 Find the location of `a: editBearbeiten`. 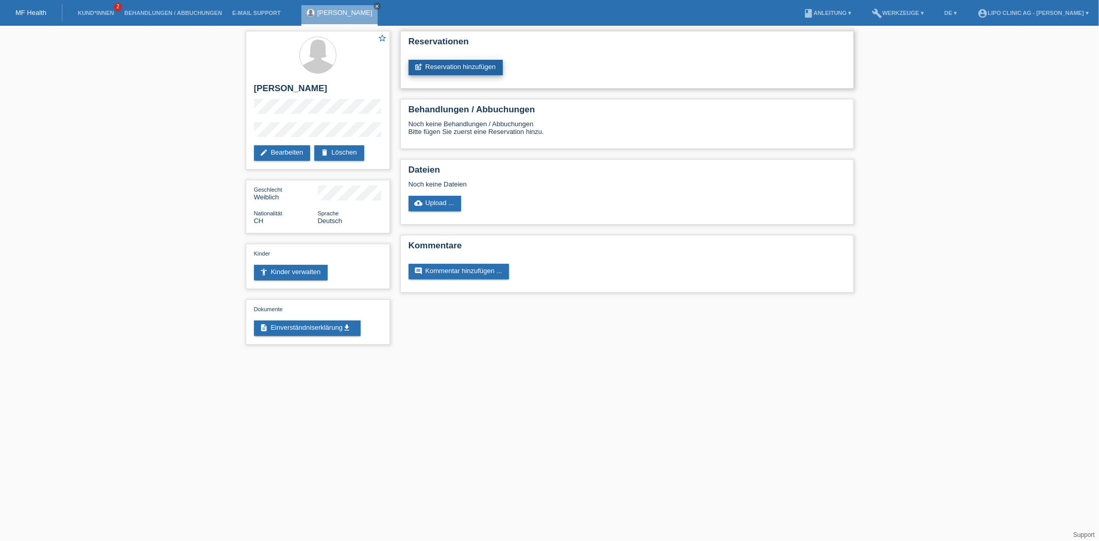

a: editBearbeiten is located at coordinates (282, 153).